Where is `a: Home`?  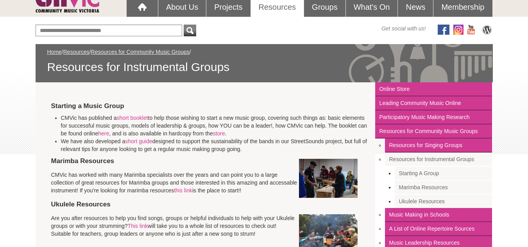 a: Home is located at coordinates (54, 52).